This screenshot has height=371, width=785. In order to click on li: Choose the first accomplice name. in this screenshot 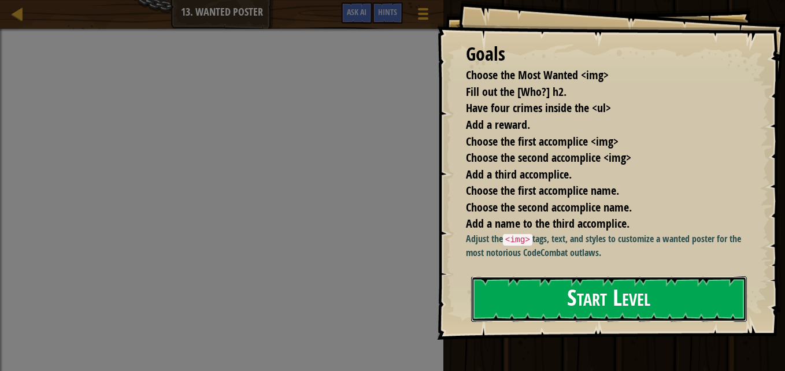, I will do `click(596, 191)`.